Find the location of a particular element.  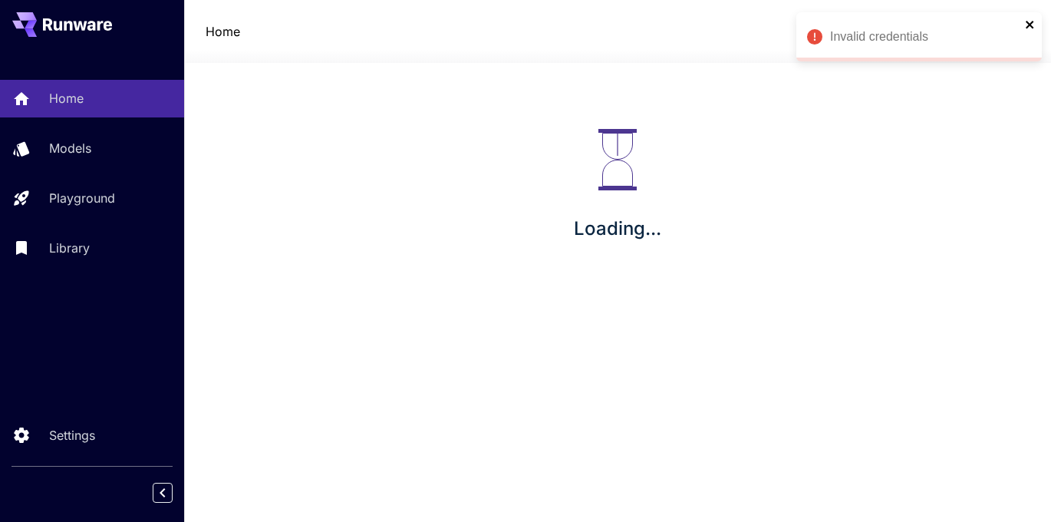

button: close is located at coordinates (1030, 25).